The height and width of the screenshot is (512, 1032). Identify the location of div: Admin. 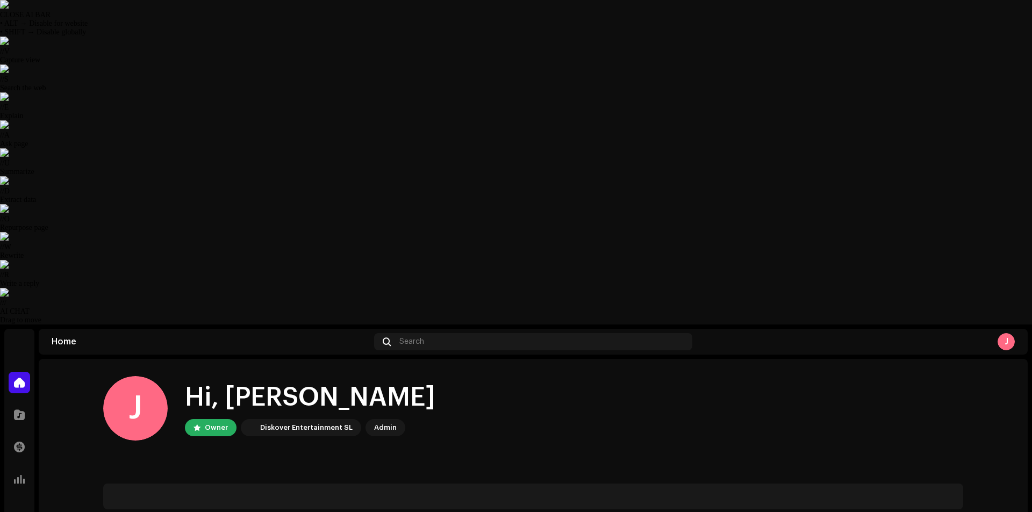
(385, 428).